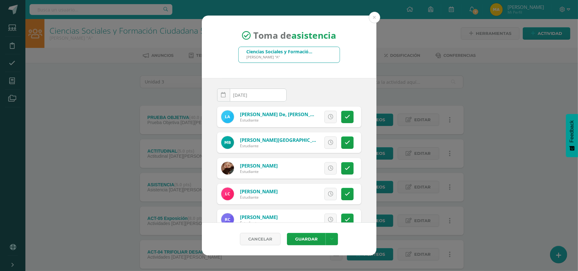  What do you see at coordinates (227, 142) in the screenshot?
I see `img: eb884a420e897f644919cc52c2d2fad5.png` at bounding box center [227, 142].